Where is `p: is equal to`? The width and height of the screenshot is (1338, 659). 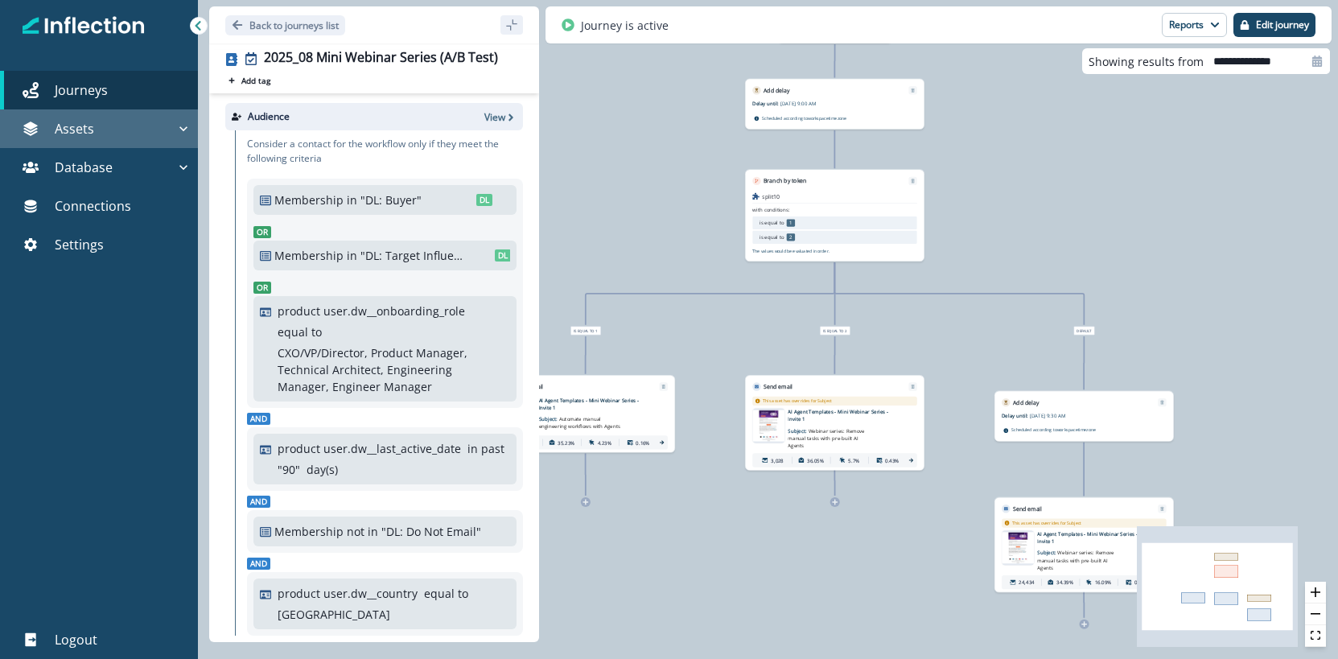
p: is equal to is located at coordinates (771, 236).